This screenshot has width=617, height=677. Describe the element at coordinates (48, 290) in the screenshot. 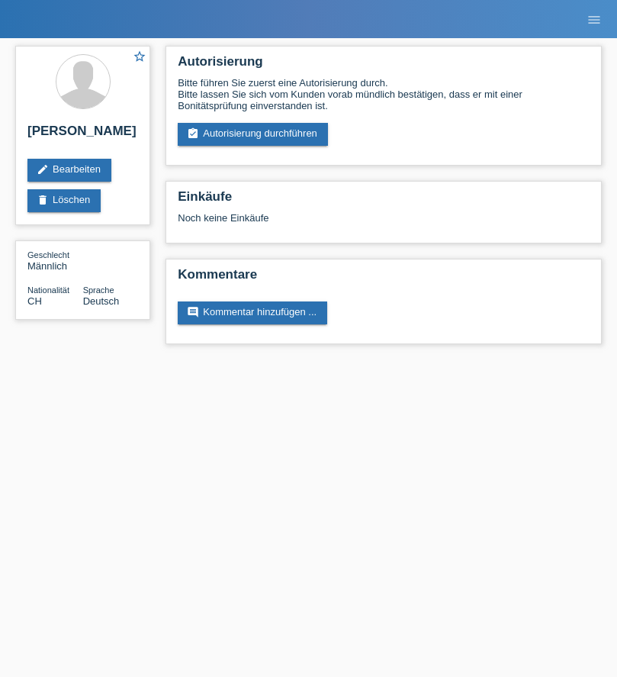

I see `span: Nationalität` at that location.